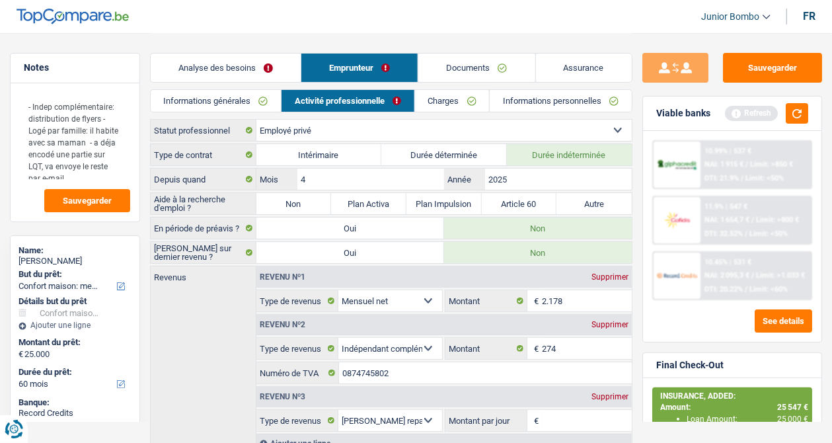  Describe the element at coordinates (723, 164) in the screenshot. I see `span: NAI: 1 915 €` at that location.